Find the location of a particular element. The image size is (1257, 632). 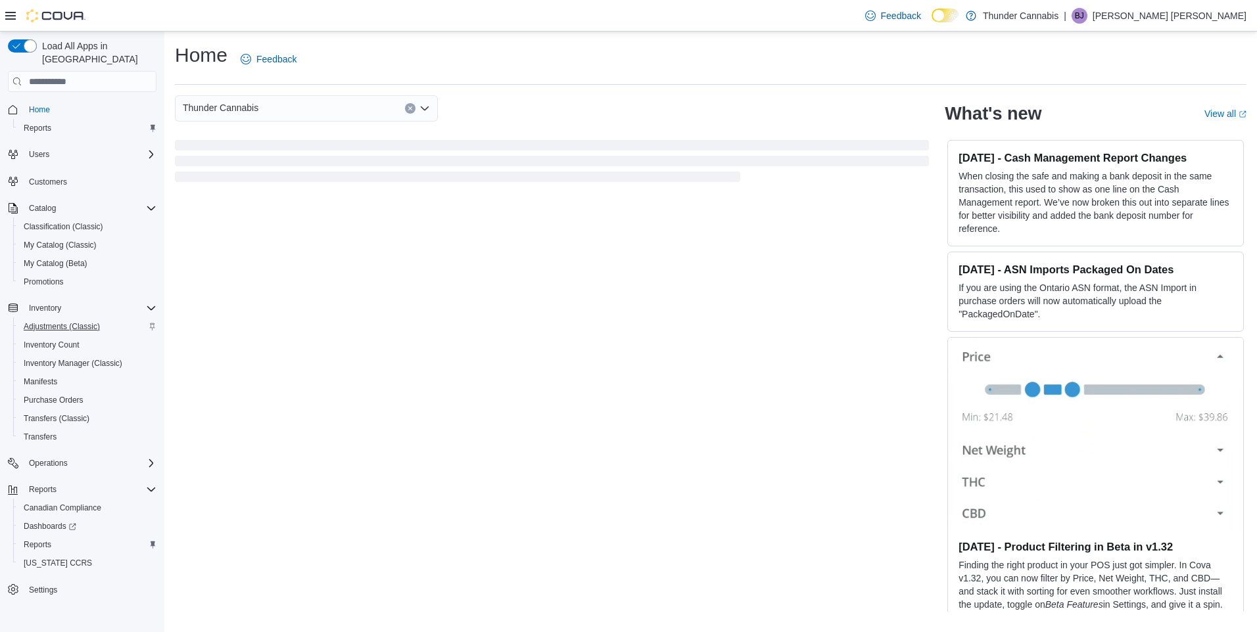

a: My Catalog (Classic) is located at coordinates (60, 245).